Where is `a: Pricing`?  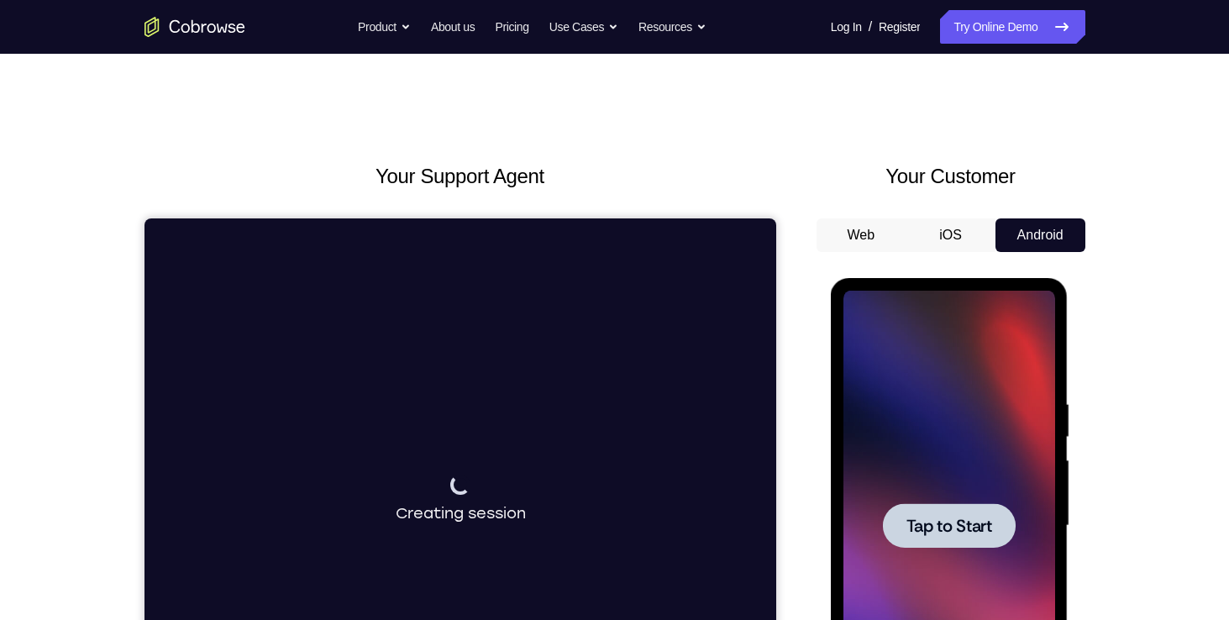 a: Pricing is located at coordinates (512, 27).